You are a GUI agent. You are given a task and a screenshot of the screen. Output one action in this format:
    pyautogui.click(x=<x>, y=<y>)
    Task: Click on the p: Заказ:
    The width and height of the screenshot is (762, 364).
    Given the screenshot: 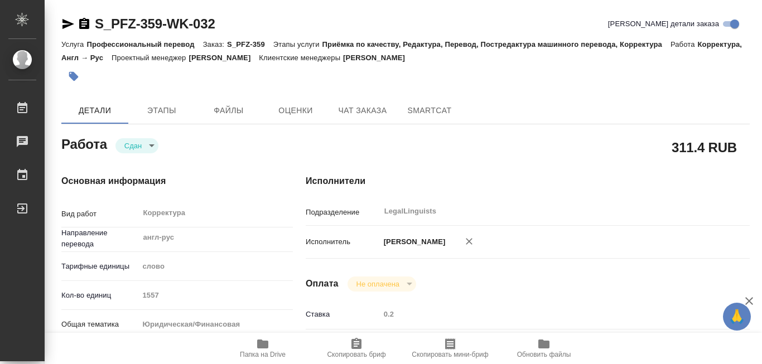 What is the action you would take?
    pyautogui.click(x=215, y=44)
    